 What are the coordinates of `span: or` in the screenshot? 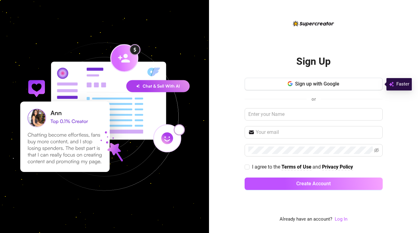 It's located at (314, 99).